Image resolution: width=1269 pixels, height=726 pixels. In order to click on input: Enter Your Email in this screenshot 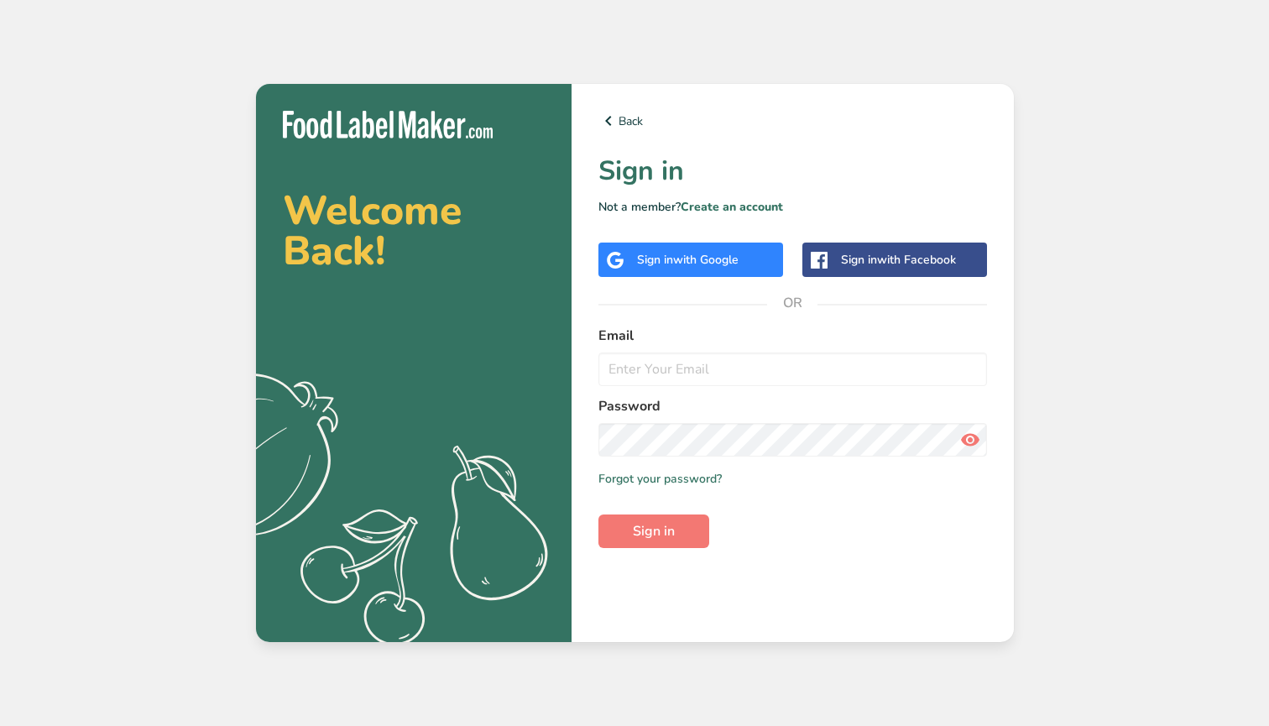, I will do `click(792, 369)`.